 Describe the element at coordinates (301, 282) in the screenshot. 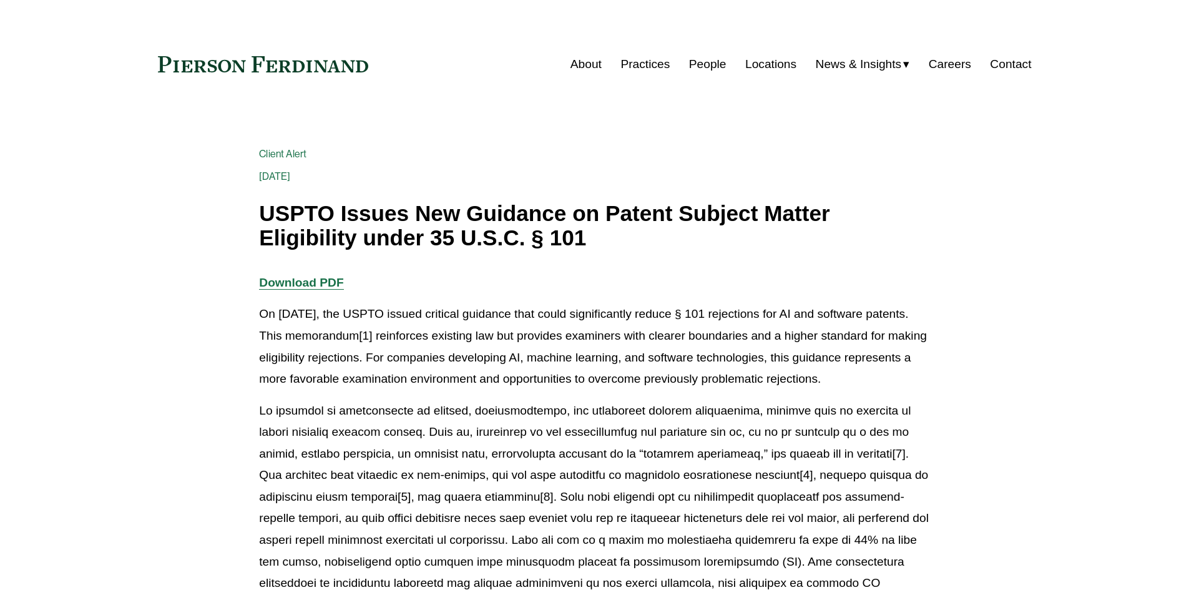

I see `a: Download PDF` at that location.